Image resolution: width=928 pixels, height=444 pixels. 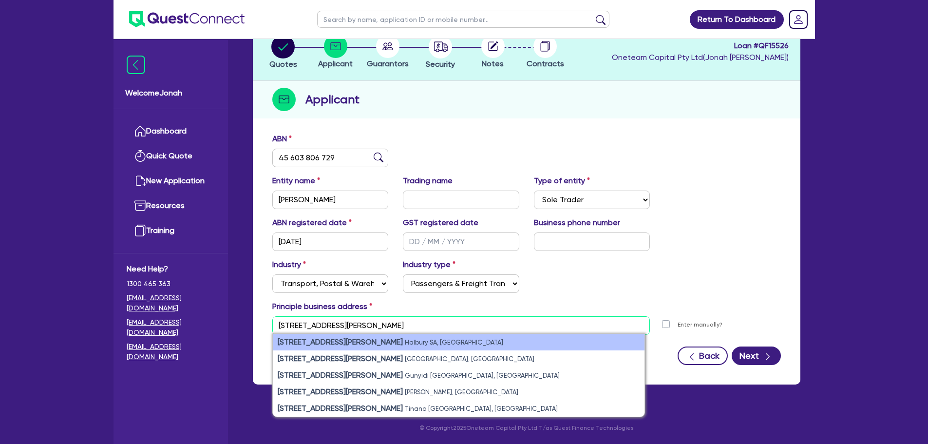 I want to click on span: Need Help?, so click(x=170, y=269).